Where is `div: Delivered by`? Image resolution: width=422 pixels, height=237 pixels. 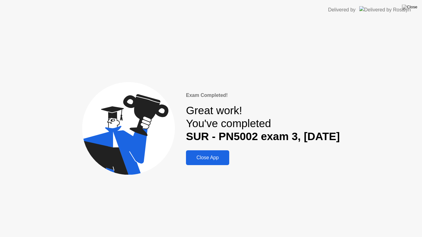 div: Delivered by is located at coordinates (342, 10).